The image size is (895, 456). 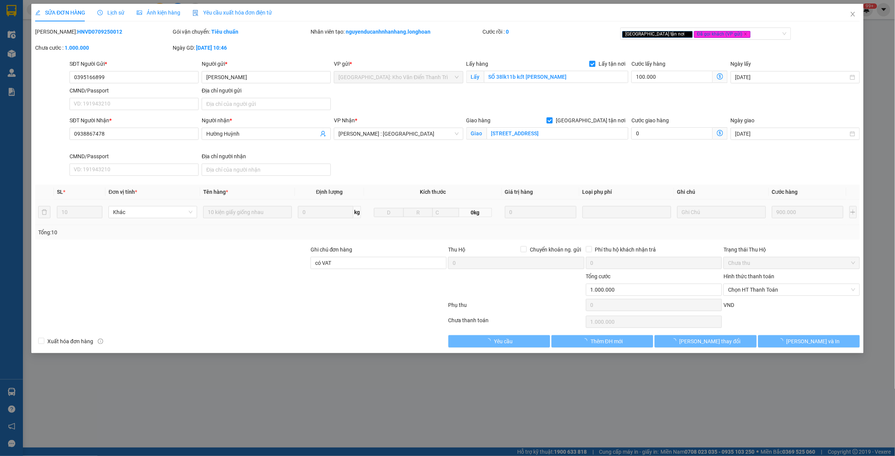 What do you see at coordinates (70, 341) in the screenshot?
I see `span: Xuất hóa đơn hàng` at bounding box center [70, 341].